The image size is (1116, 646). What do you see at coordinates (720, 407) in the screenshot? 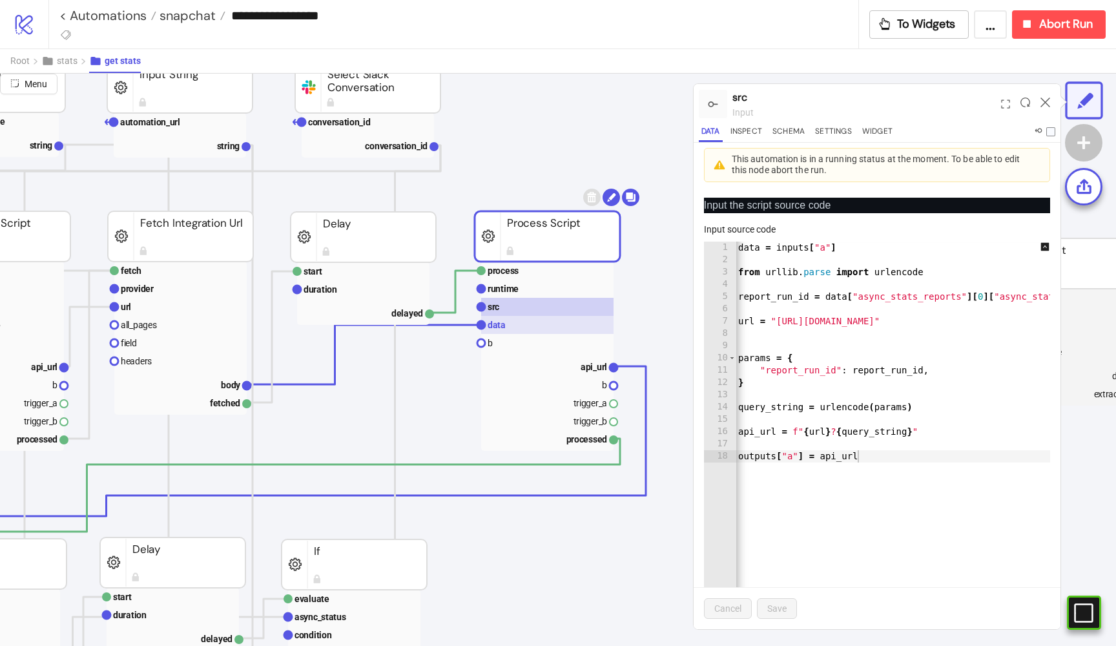
I see `div: 14` at bounding box center [720, 407].